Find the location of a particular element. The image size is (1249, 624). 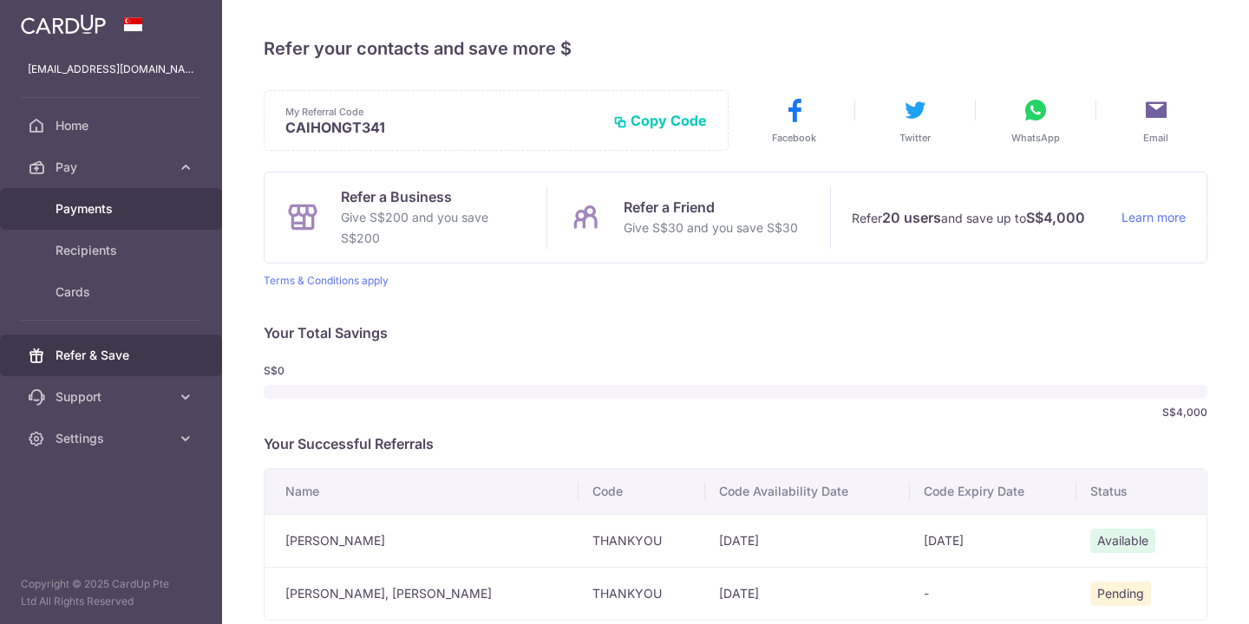

span: Pay is located at coordinates (113, 167).